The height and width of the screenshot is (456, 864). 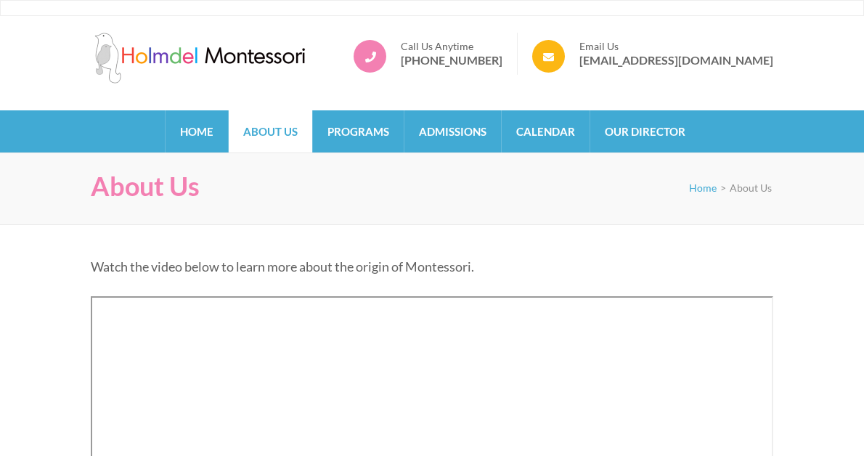 What do you see at coordinates (358, 131) in the screenshot?
I see `a: Programs` at bounding box center [358, 131].